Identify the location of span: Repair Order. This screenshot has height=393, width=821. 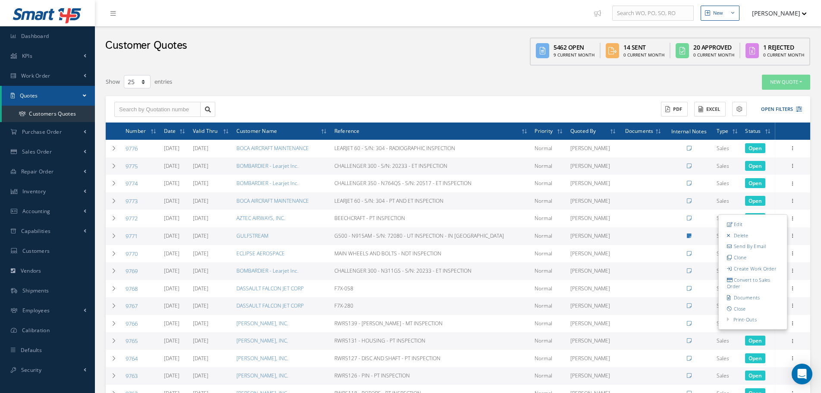
(38, 171).